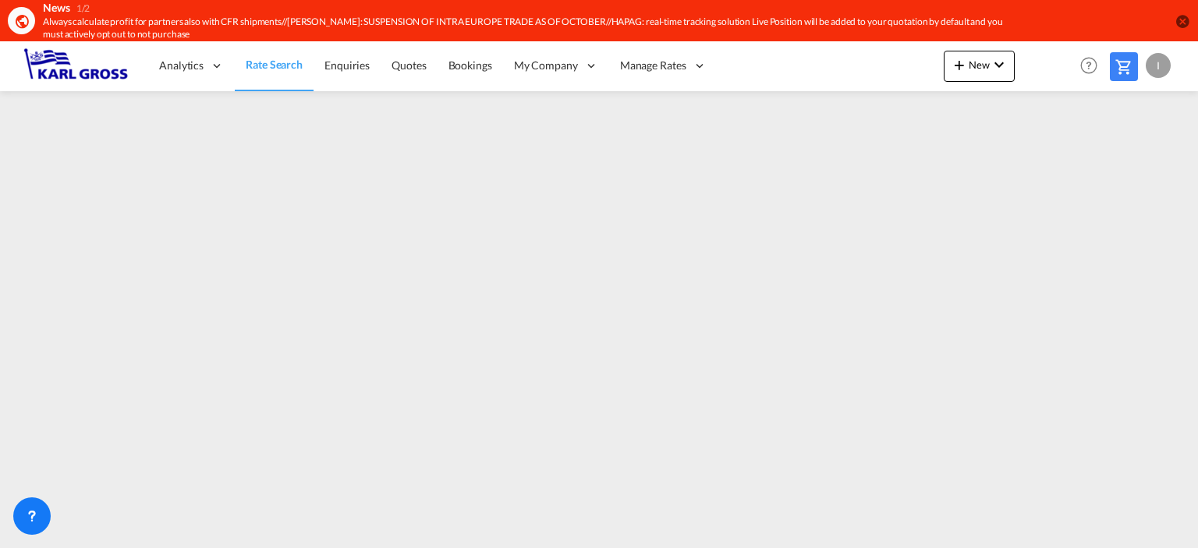 This screenshot has height=548, width=1198. I want to click on span: Manage Rates, so click(653, 66).